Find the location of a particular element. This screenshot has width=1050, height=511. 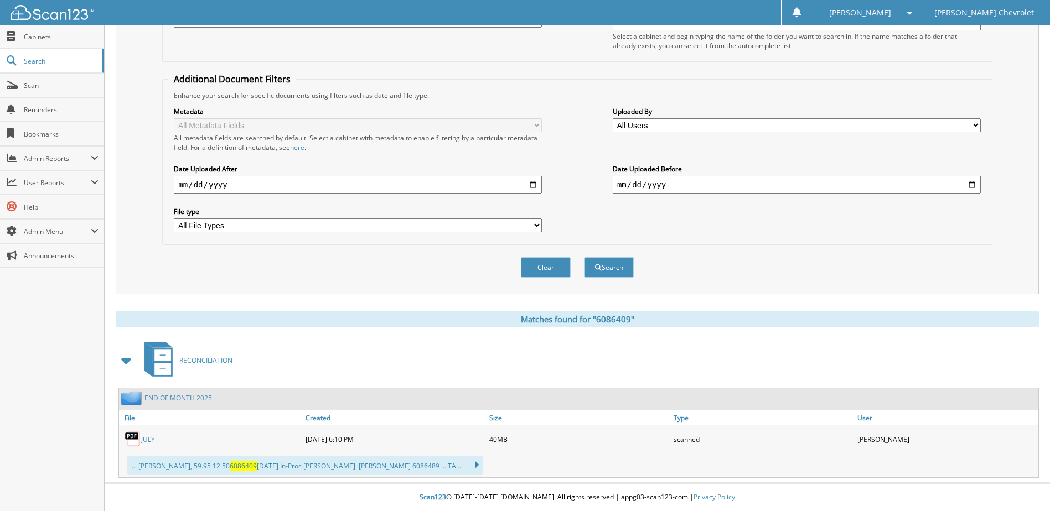

label: Date Uploaded After is located at coordinates (358, 169).